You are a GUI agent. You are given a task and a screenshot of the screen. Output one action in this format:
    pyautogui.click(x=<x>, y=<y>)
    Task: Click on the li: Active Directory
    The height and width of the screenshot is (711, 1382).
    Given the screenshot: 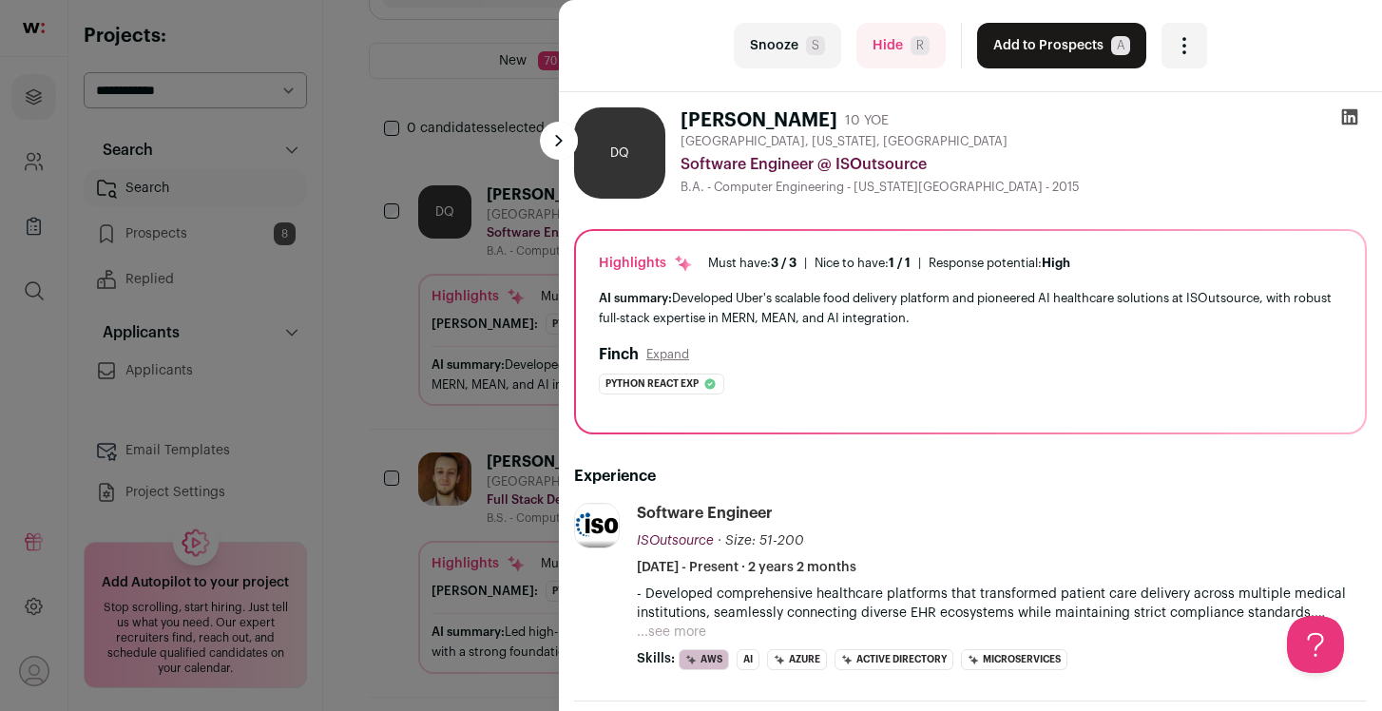 What is the action you would take?
    pyautogui.click(x=894, y=660)
    